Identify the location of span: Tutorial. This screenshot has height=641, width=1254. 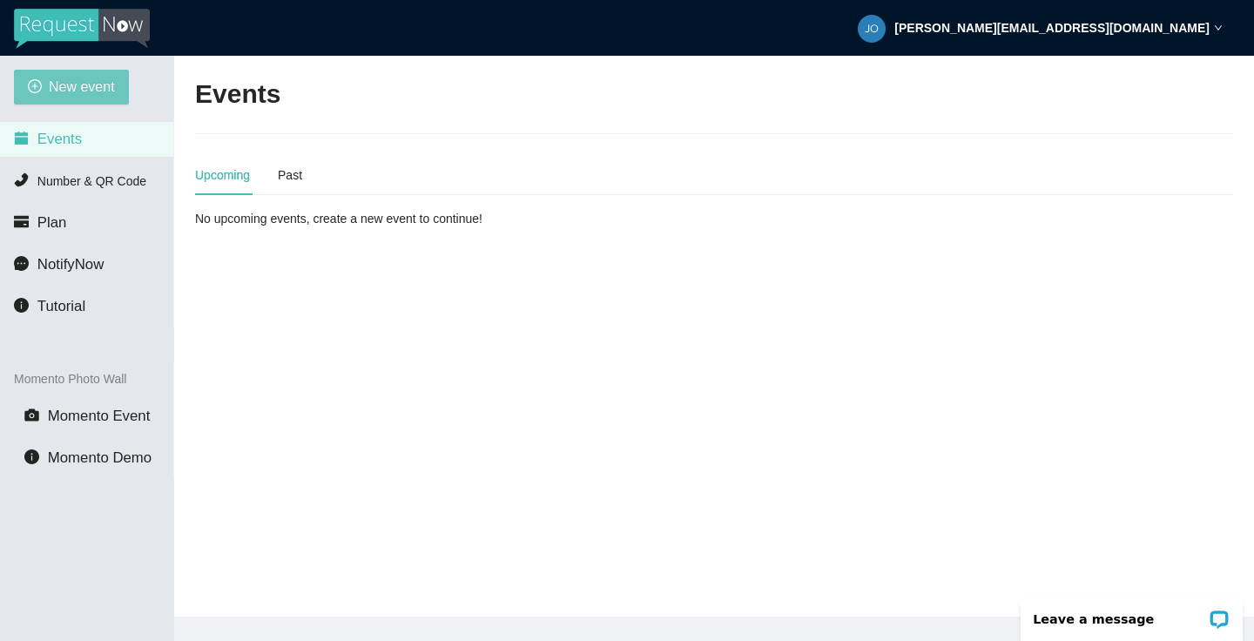
(61, 306).